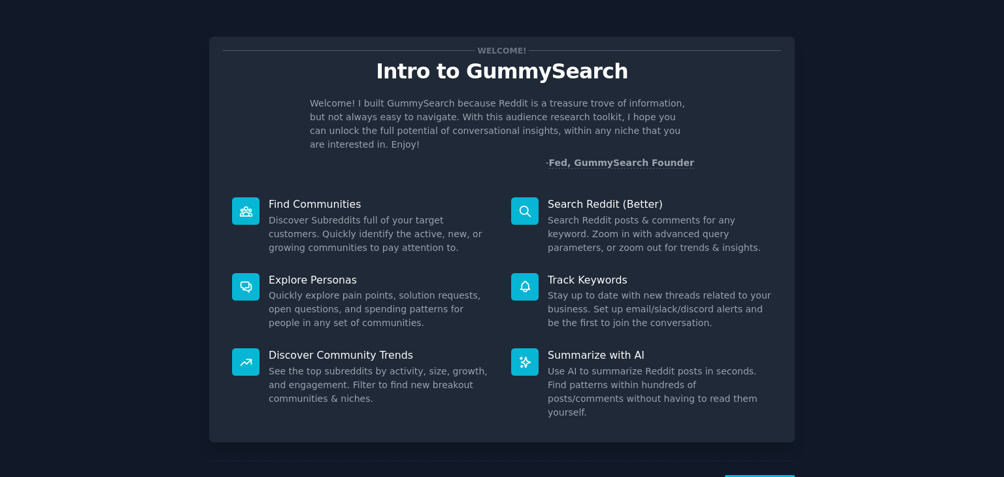  Describe the element at coordinates (660, 309) in the screenshot. I see `dd: Stay up to date with new threads related to your business. Set up email/slack/discord alerts and ...` at that location.